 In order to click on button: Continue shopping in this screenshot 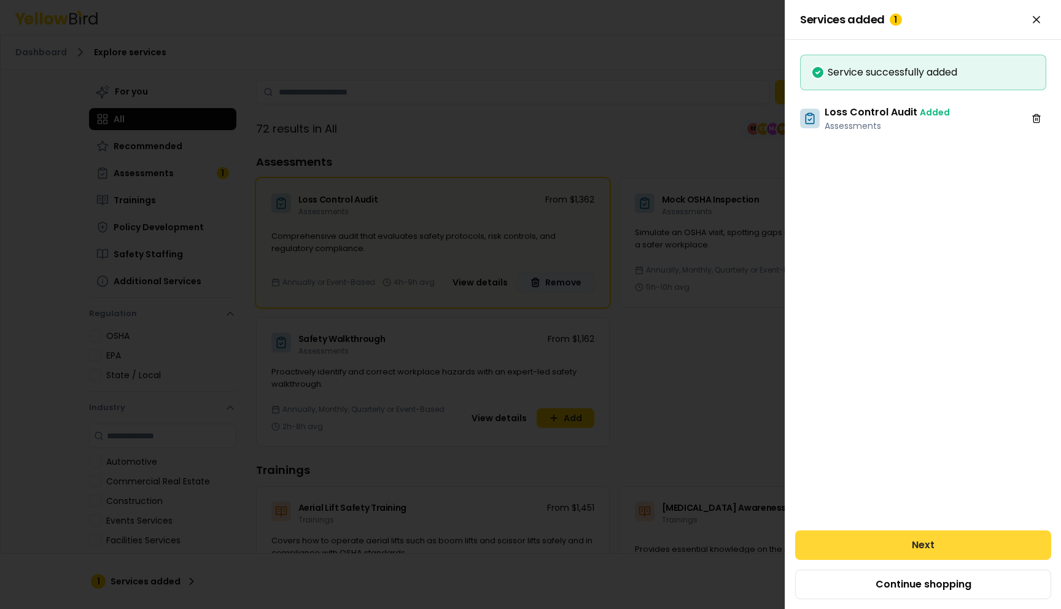, I will do `click(923, 585)`.